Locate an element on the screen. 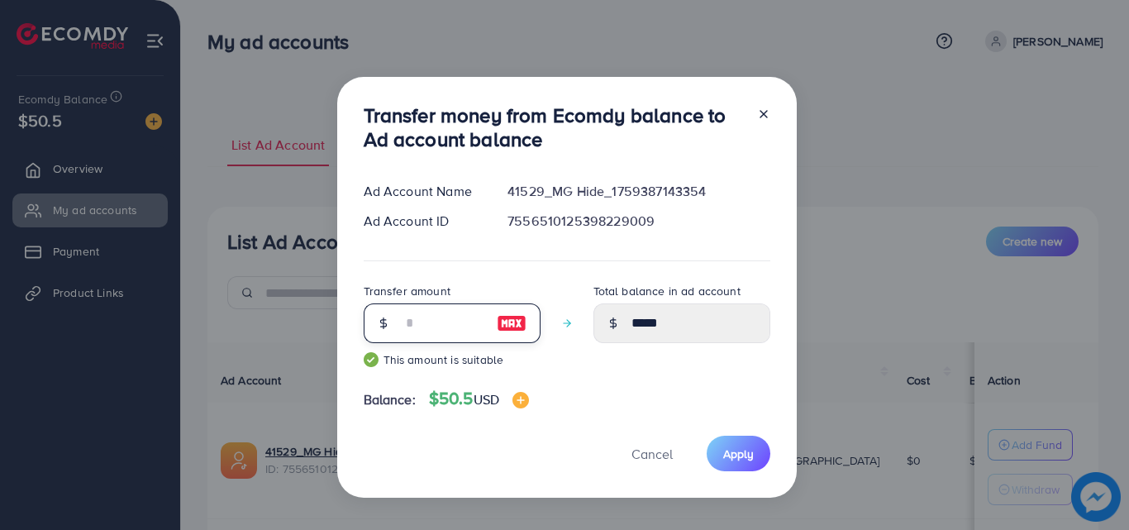  span: USD is located at coordinates (486, 399).